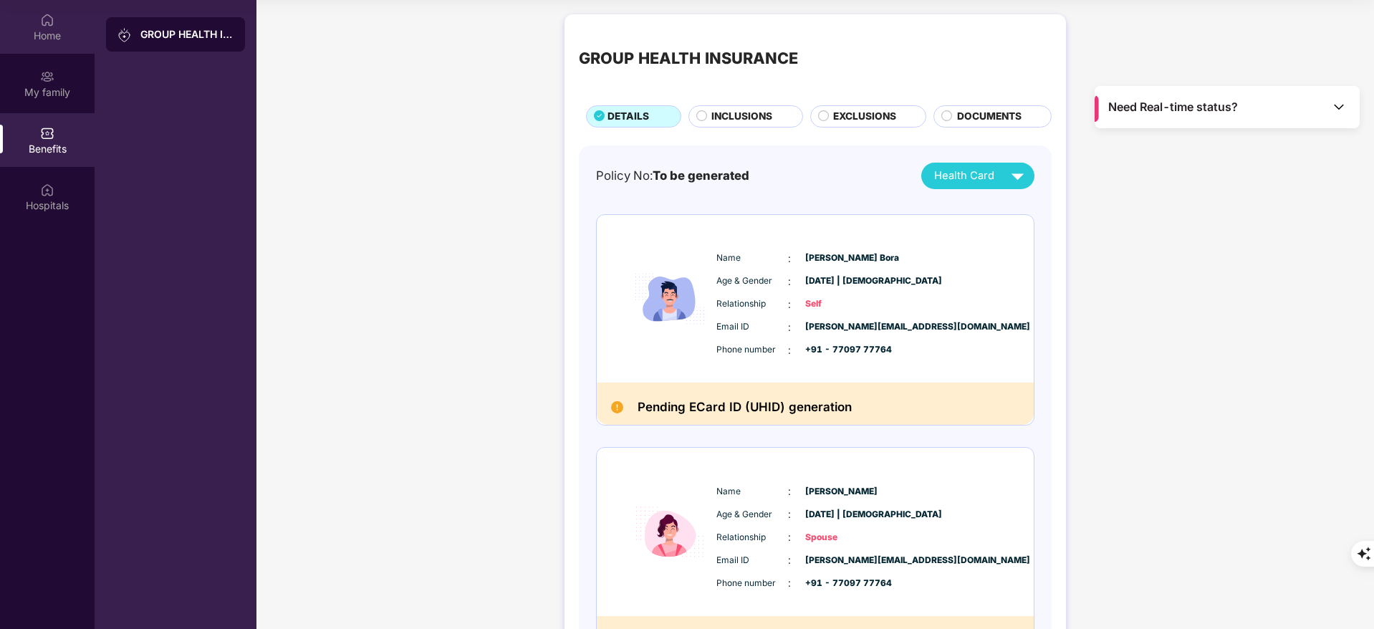  What do you see at coordinates (841, 304) in the screenshot?
I see `span: Self` at bounding box center [841, 304].